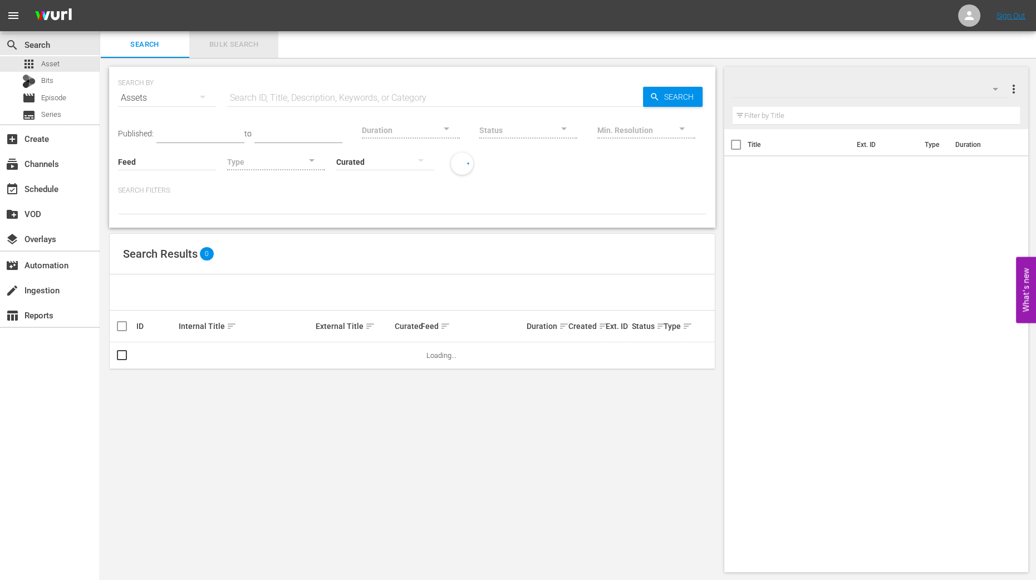 Image resolution: width=1036 pixels, height=580 pixels. What do you see at coordinates (546, 326) in the screenshot?
I see `div: Duration` at bounding box center [546, 326].